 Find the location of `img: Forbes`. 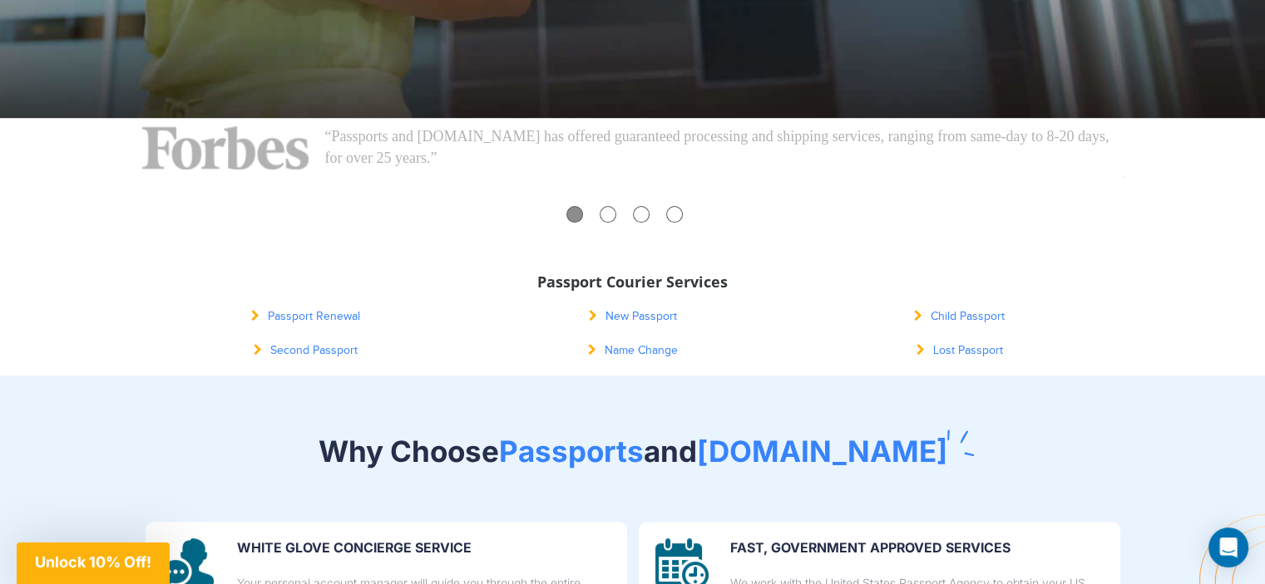

img: Forbes is located at coordinates (225, 148).